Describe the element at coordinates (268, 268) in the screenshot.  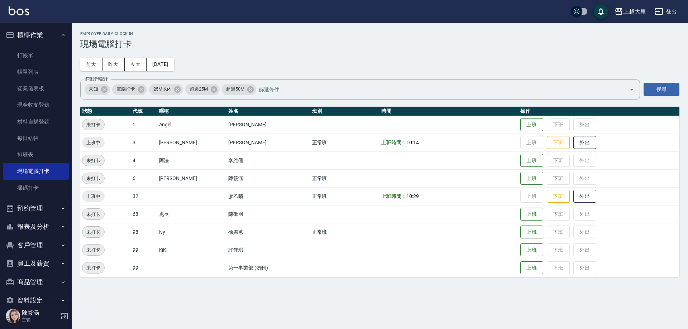
I see `td: 第一事業部 (勿刪)` at that location.